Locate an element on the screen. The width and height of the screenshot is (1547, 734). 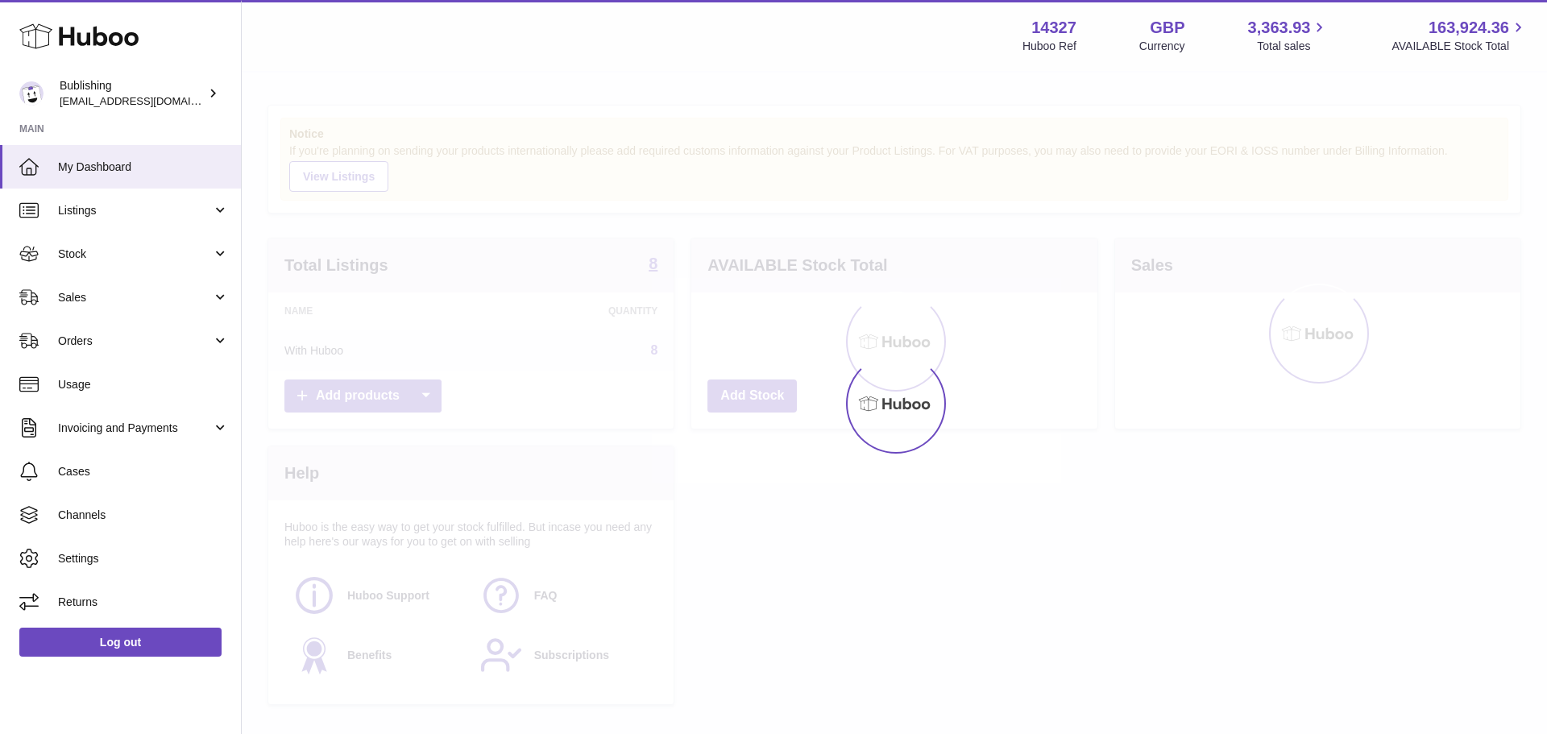
span: Orders is located at coordinates (135, 341).